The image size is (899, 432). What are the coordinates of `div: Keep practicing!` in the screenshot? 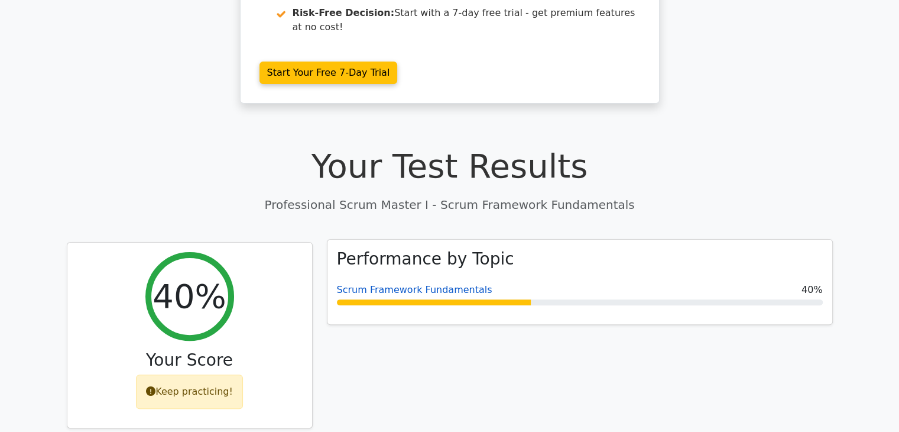 It's located at (189, 391).